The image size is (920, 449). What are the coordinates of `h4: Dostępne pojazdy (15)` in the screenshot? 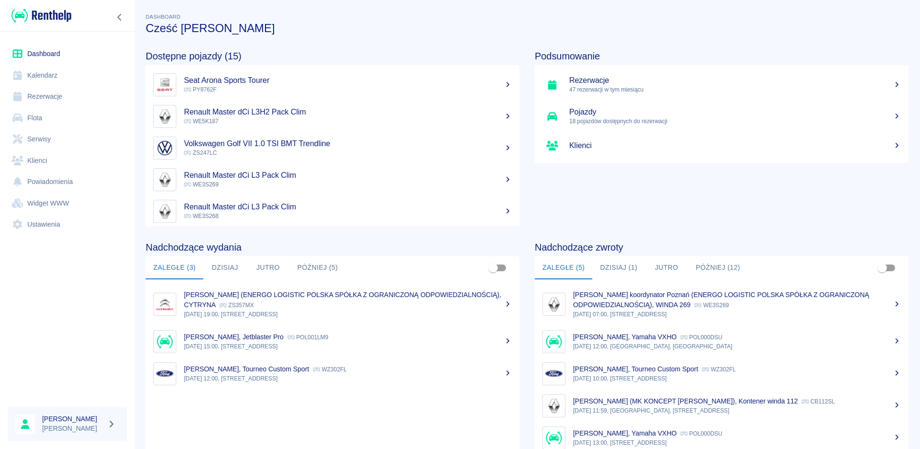 It's located at (333, 56).